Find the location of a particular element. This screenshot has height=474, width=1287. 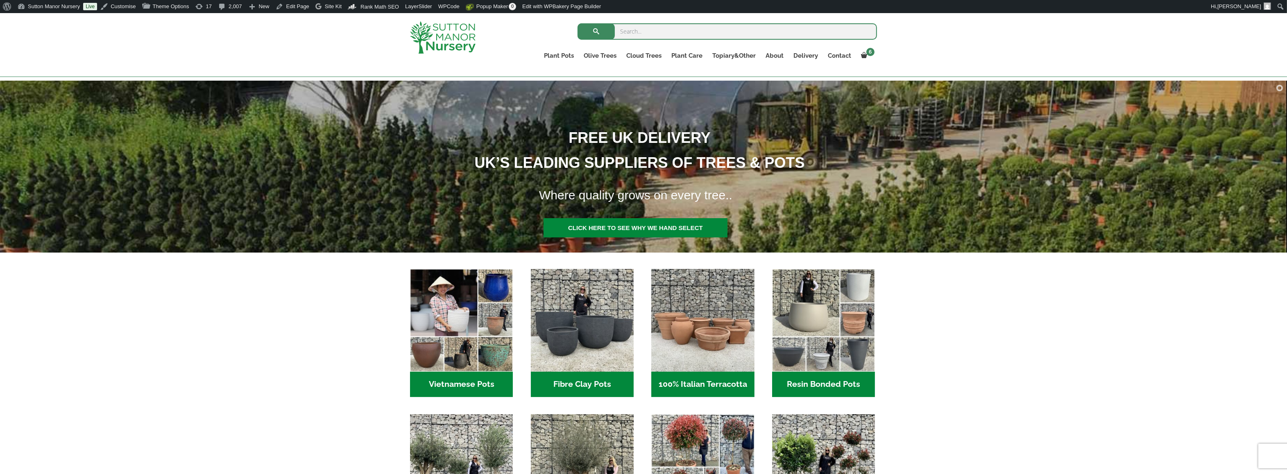

a: Live is located at coordinates (90, 7).